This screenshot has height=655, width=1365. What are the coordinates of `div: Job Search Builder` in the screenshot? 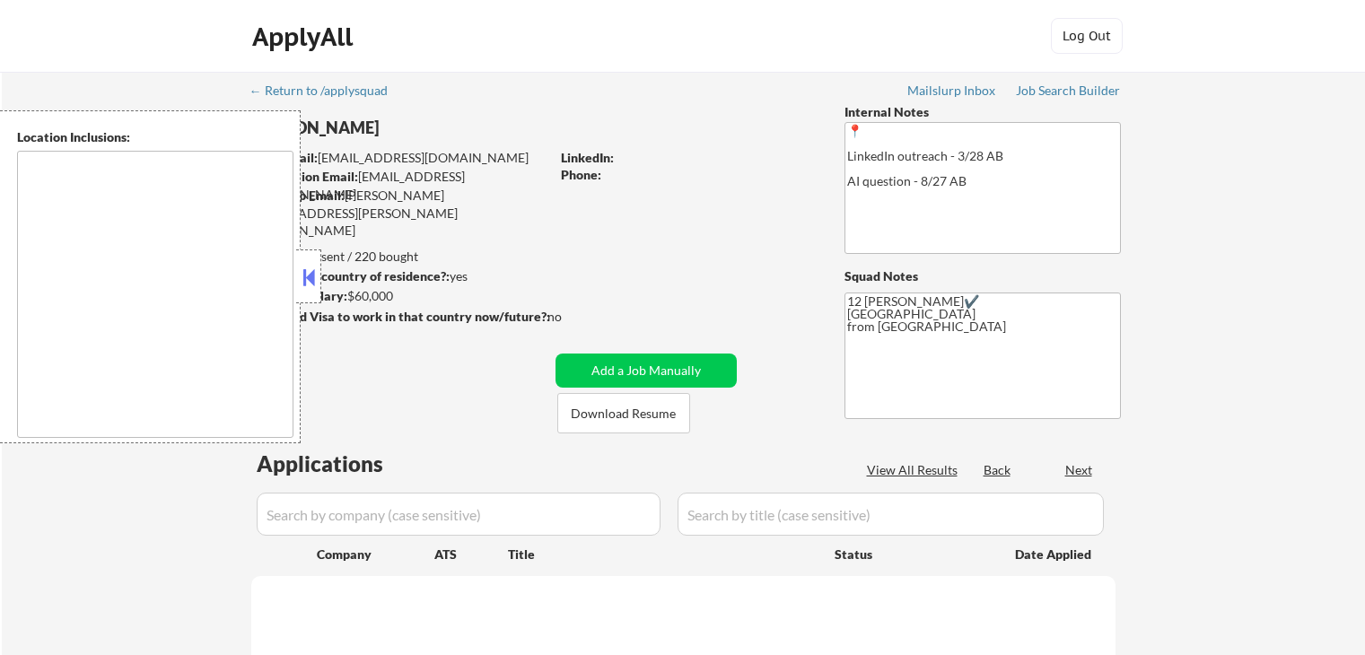 It's located at (1068, 91).